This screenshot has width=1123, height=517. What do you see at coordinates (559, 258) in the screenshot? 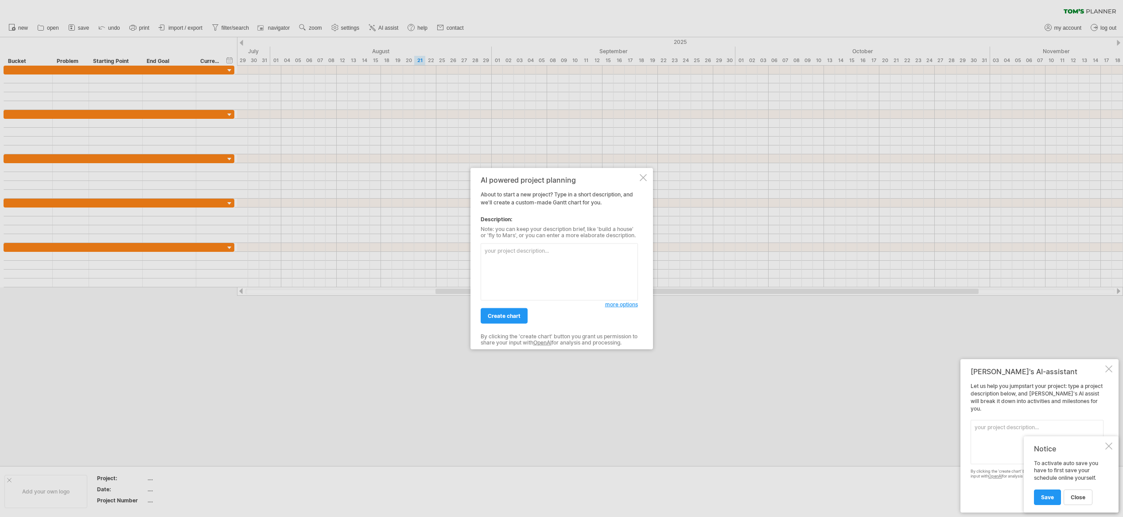
I see `div: About to start a new project? Type in a short description, and we'll create a custom-made Gantt c...` at bounding box center [559, 258].